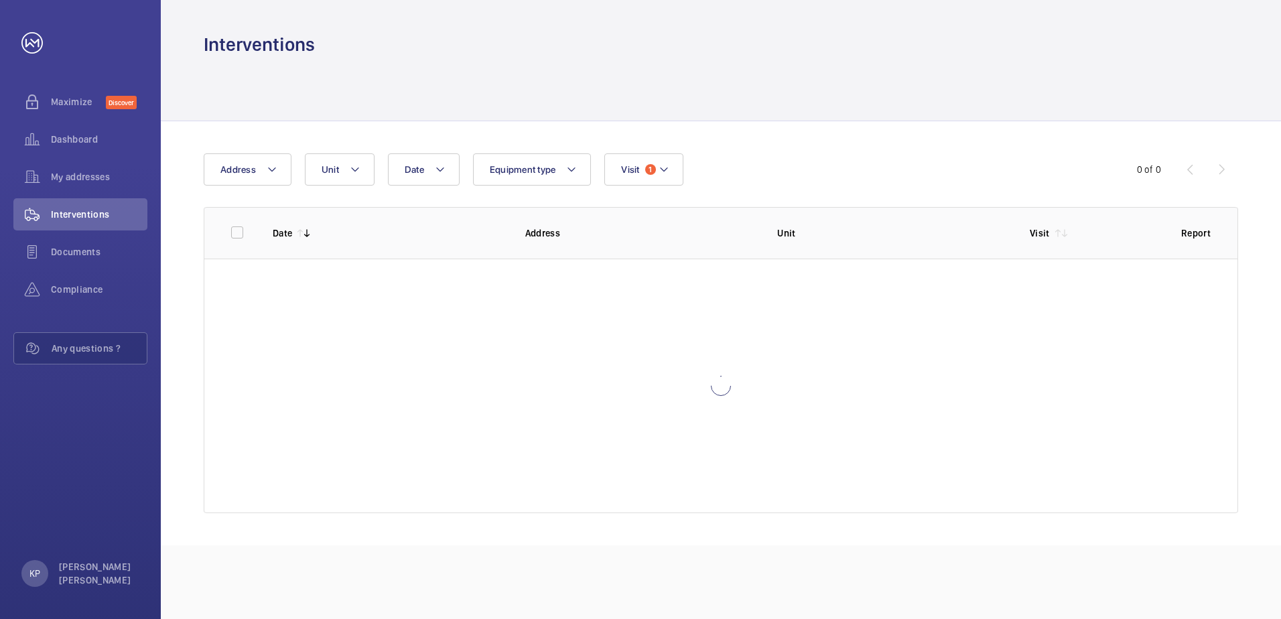 This screenshot has width=1281, height=619. Describe the element at coordinates (893, 233) in the screenshot. I see `p: Unit` at that location.